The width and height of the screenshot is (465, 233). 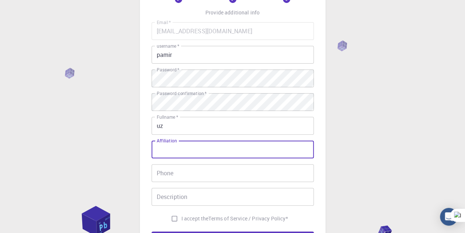 What do you see at coordinates (248, 218) in the screenshot?
I see `a: Terms of Service / Privacy Policy*` at bounding box center [248, 218].